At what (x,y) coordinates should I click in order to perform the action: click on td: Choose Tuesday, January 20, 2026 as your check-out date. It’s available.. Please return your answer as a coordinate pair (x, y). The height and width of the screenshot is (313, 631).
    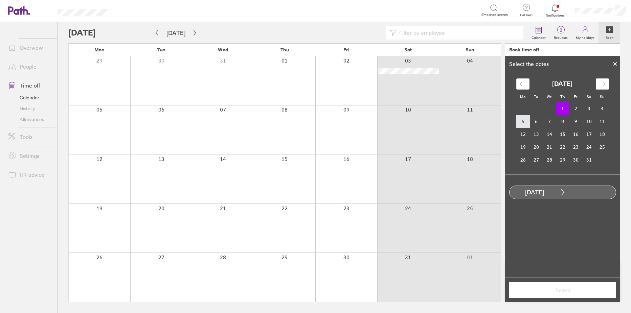
    Looking at the image, I should click on (536, 147).